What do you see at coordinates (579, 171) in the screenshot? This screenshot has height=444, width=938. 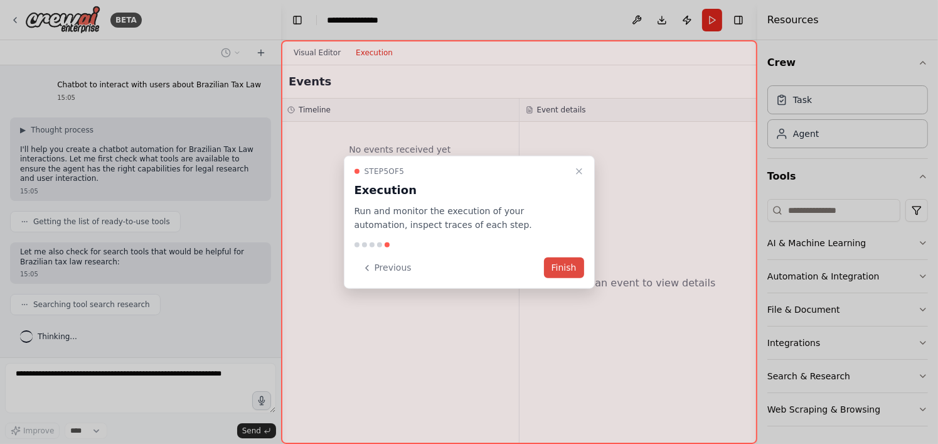 I see `button: Close walkthrough` at bounding box center [579, 171].